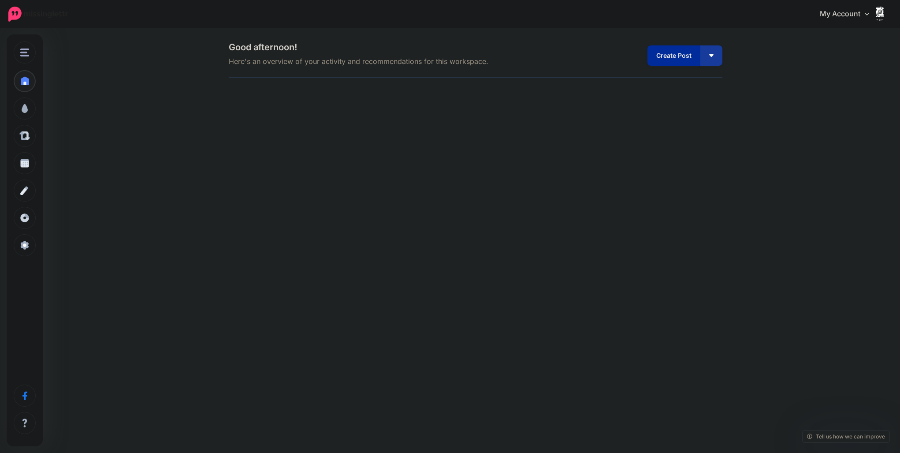 This screenshot has height=453, width=900. What do you see at coordinates (674, 56) in the screenshot?
I see `a: Create Post` at bounding box center [674, 56].